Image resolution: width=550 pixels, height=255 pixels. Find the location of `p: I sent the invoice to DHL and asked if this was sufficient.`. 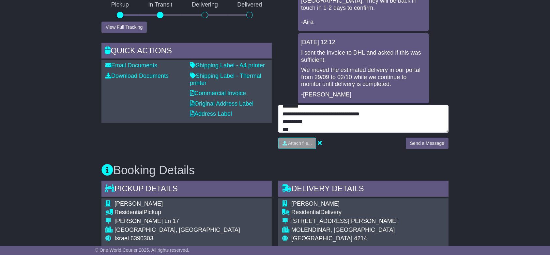

p: I sent the invoice to DHL and asked if this was sufficient. is located at coordinates (364, 56).